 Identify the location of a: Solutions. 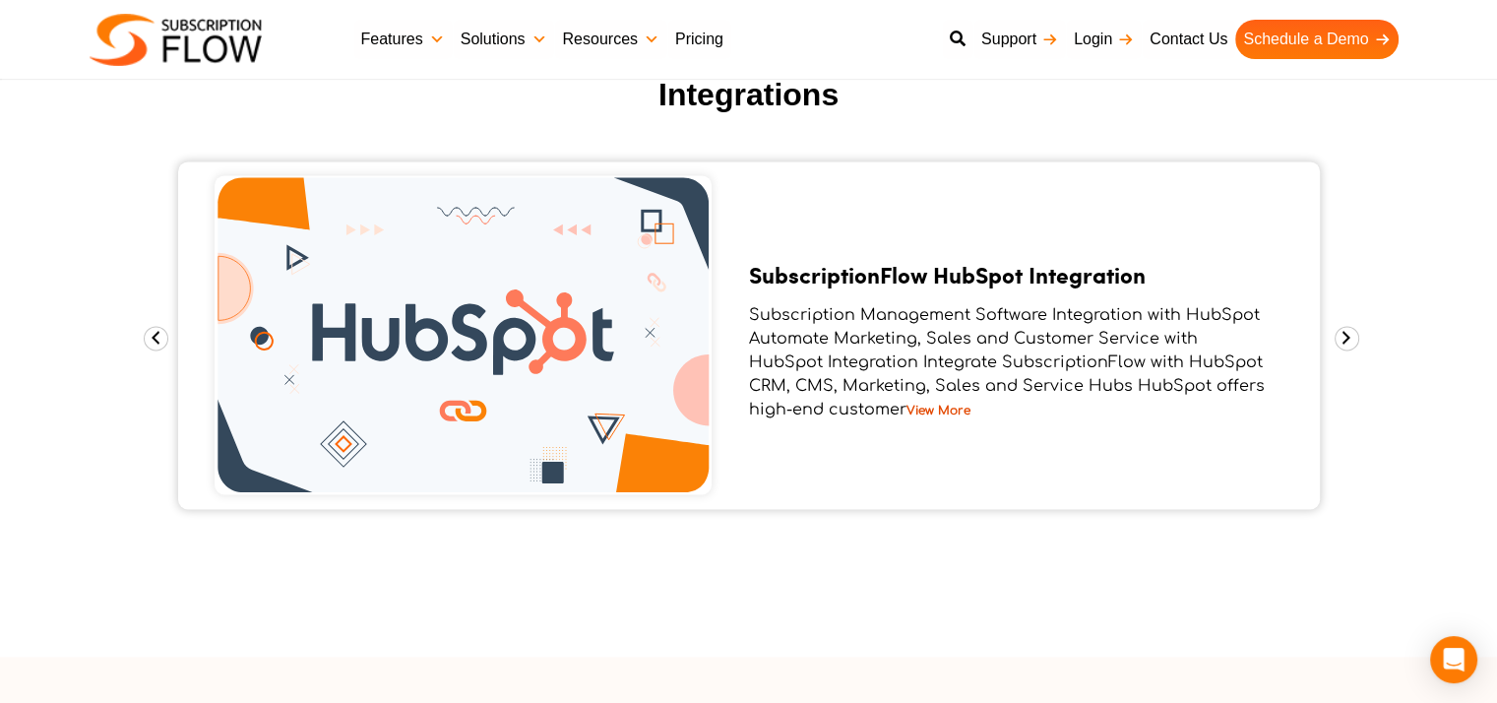
(504, 39).